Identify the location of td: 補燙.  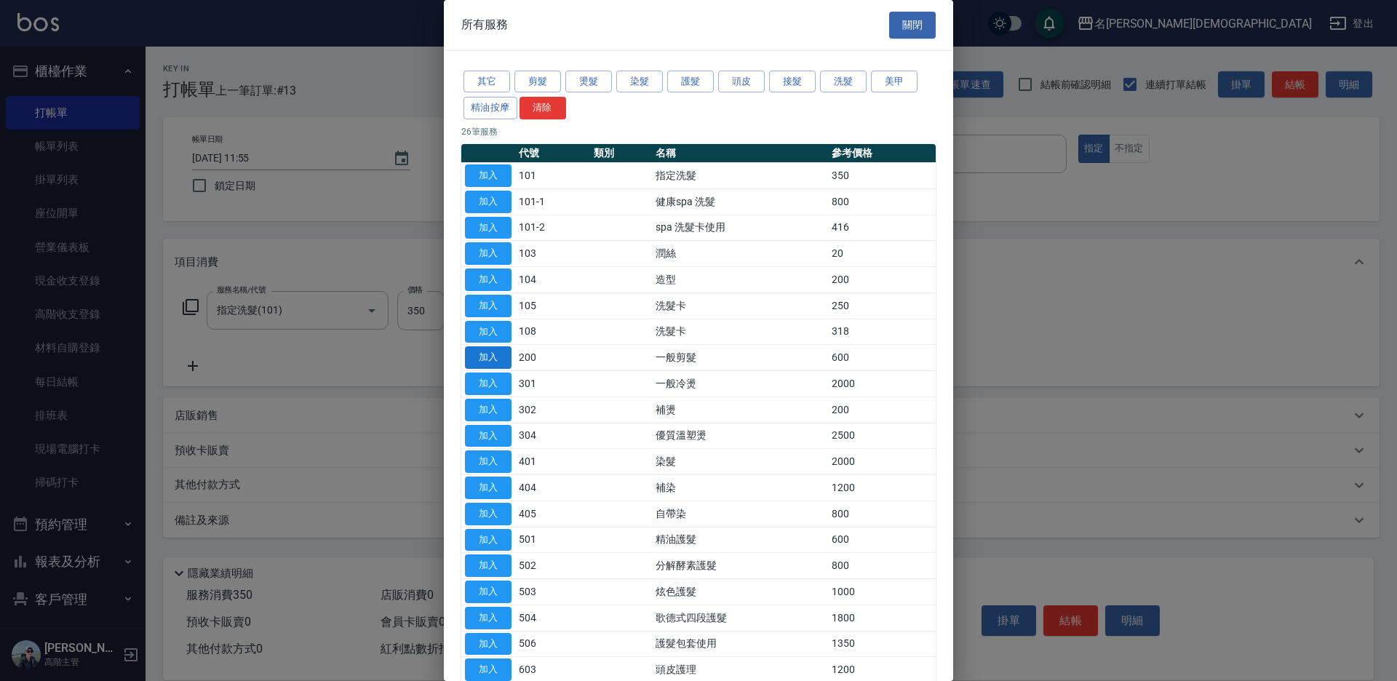
(740, 410).